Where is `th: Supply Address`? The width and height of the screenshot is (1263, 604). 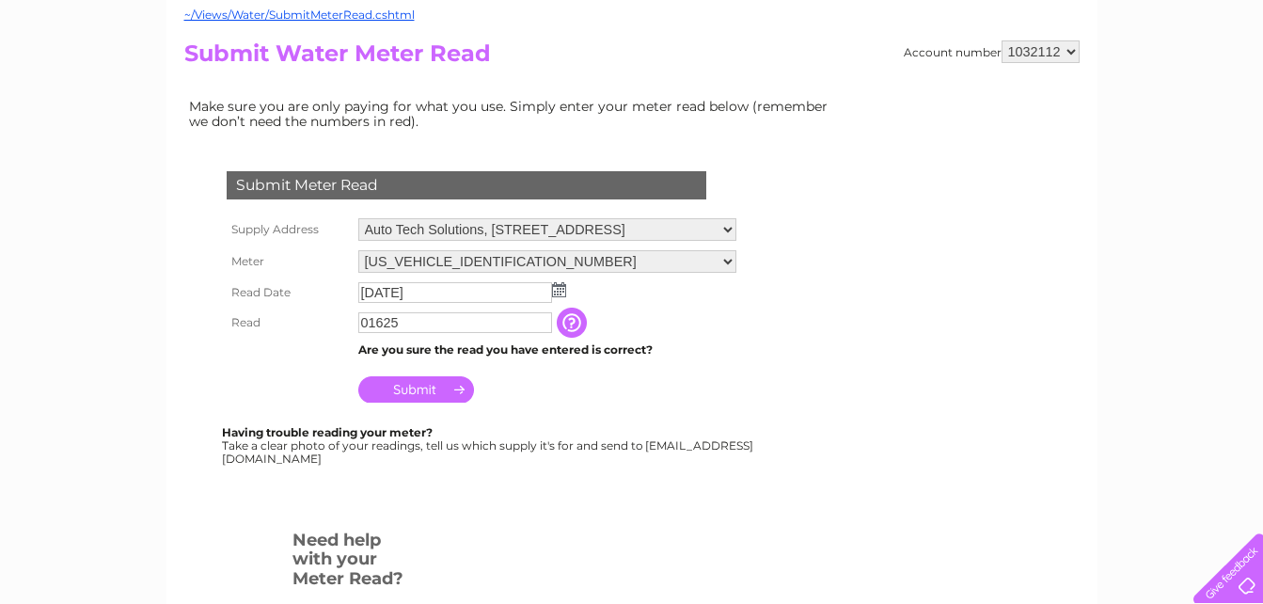
th: Supply Address is located at coordinates (288, 229).